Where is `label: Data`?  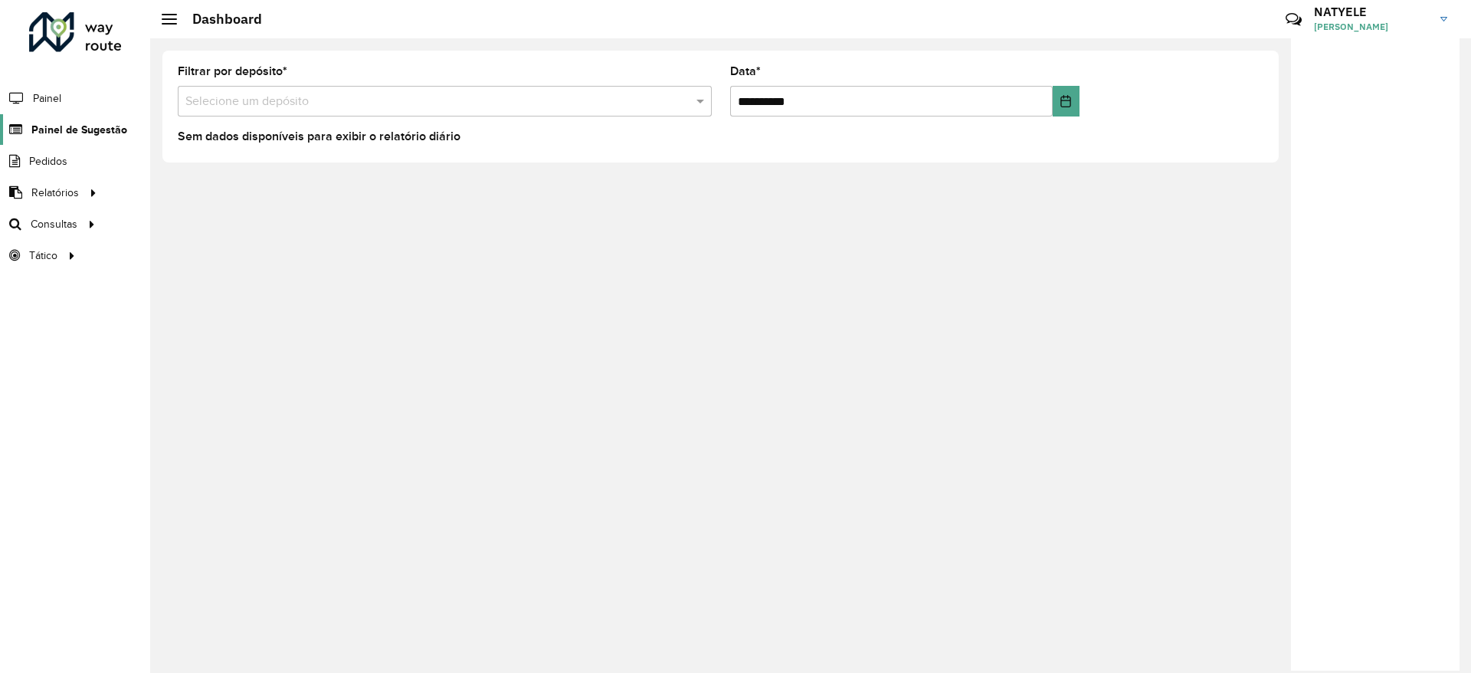 label: Data is located at coordinates (745, 71).